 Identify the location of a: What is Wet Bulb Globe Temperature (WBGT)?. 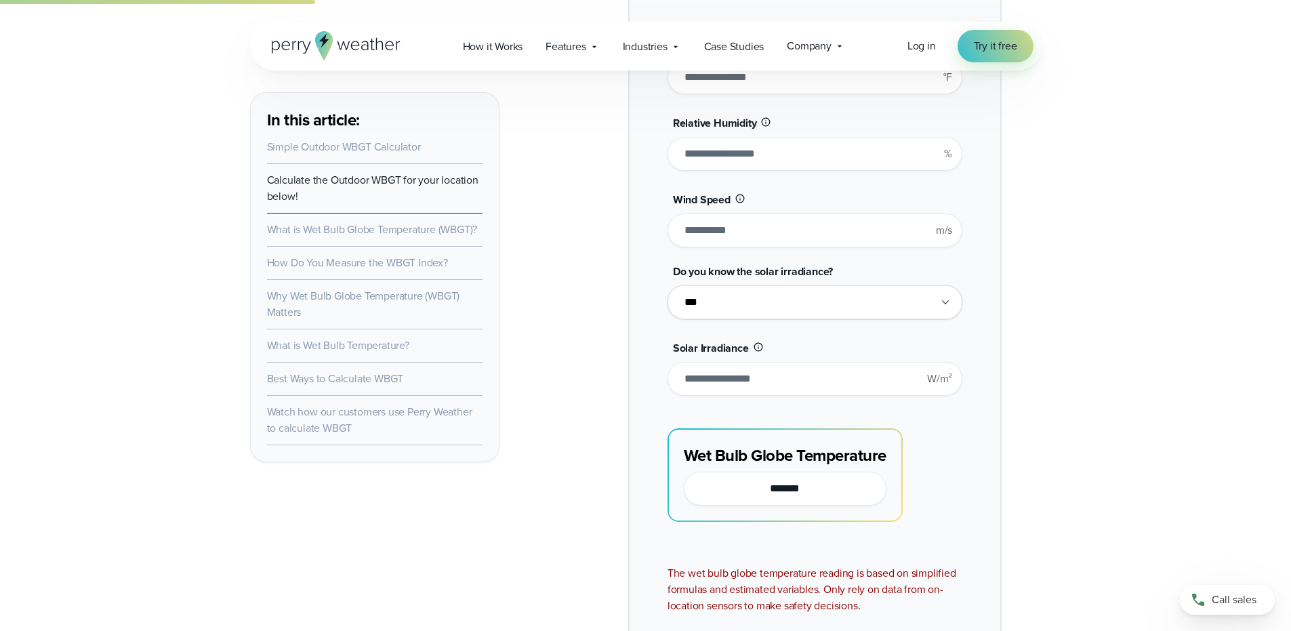
(372, 229).